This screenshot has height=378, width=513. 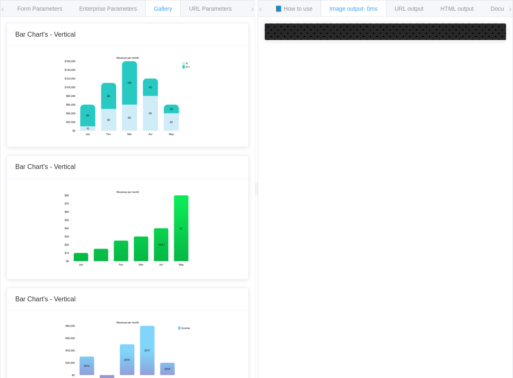 I want to click on span: Form Parameters, so click(x=40, y=9).